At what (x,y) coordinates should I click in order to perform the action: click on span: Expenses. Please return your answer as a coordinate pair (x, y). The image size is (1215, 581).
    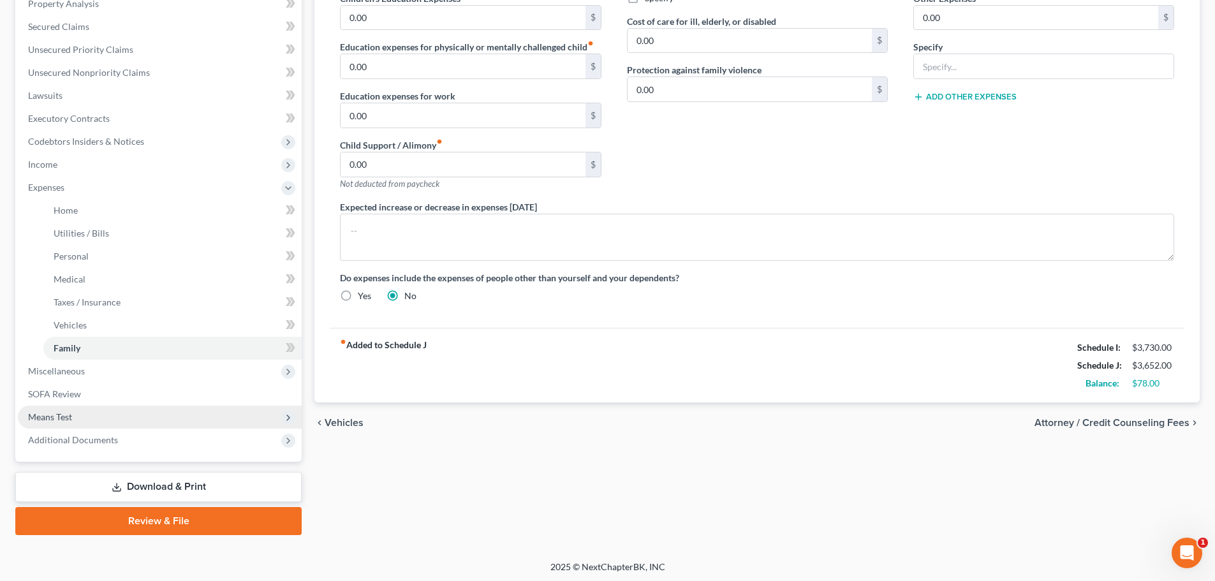
    Looking at the image, I should click on (46, 187).